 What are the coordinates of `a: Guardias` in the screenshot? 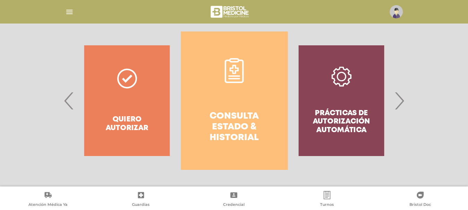 It's located at (141, 200).